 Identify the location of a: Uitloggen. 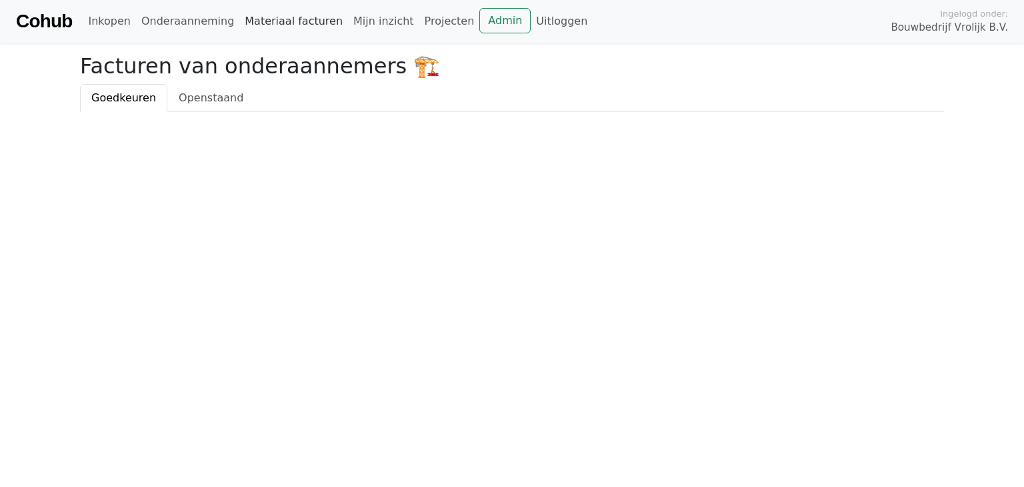
(561, 21).